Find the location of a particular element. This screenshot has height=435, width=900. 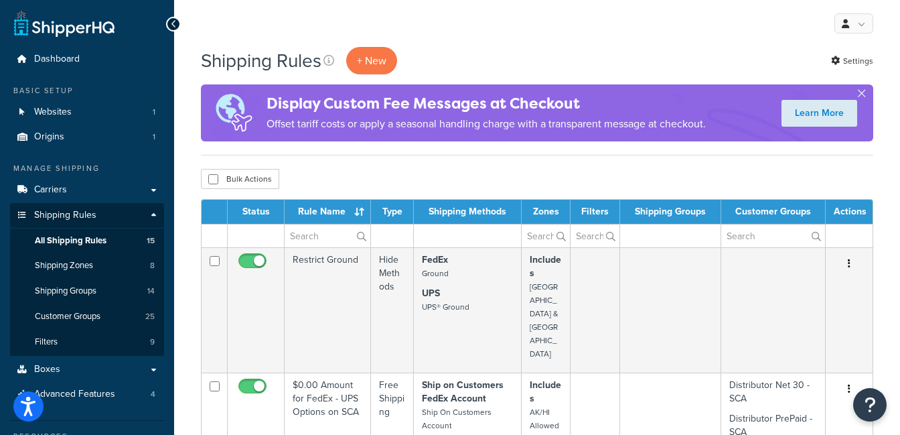

li: Shipping Zones is located at coordinates (87, 265).